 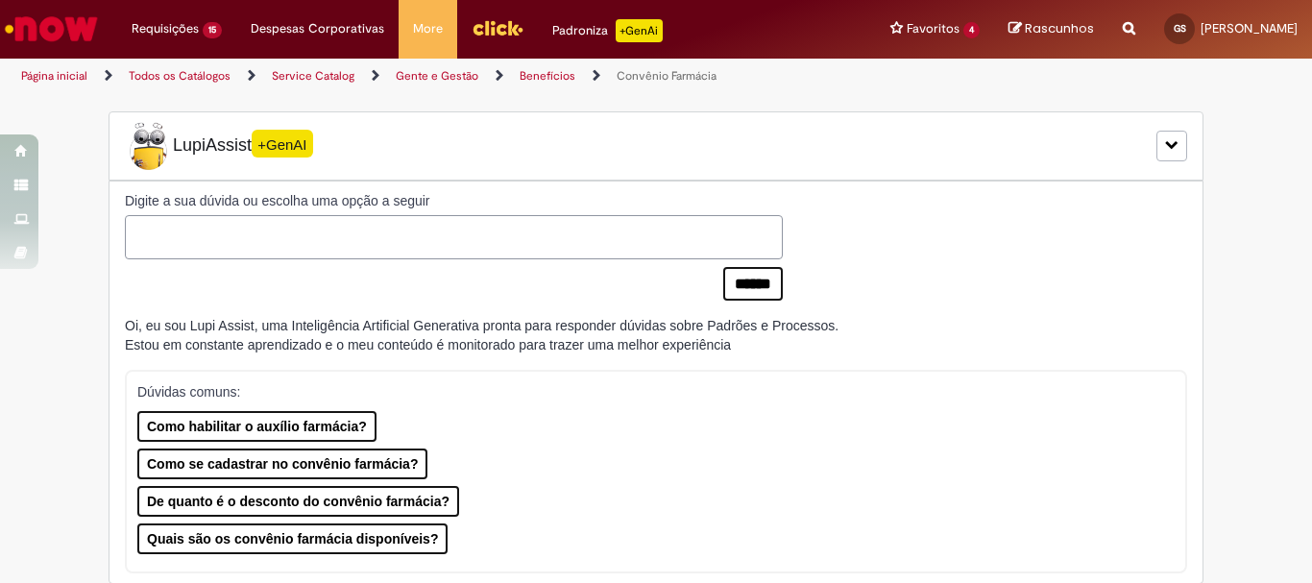 What do you see at coordinates (313, 76) in the screenshot?
I see `a: Service Catalog` at bounding box center [313, 76].